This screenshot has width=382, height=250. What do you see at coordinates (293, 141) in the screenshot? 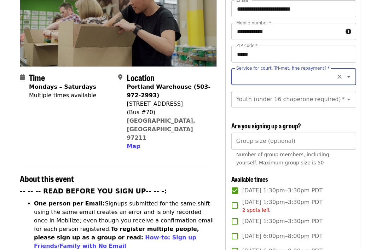
I see `input: [object Object]` at bounding box center [293, 141].